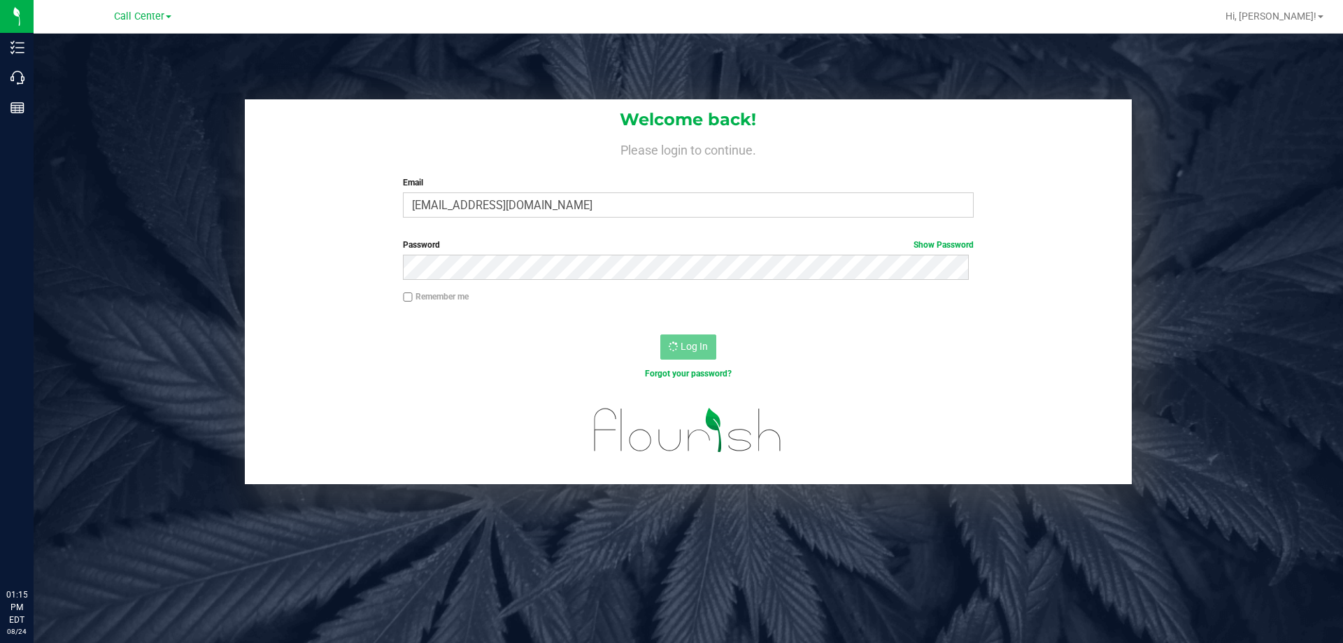  I want to click on span: Password, so click(421, 245).